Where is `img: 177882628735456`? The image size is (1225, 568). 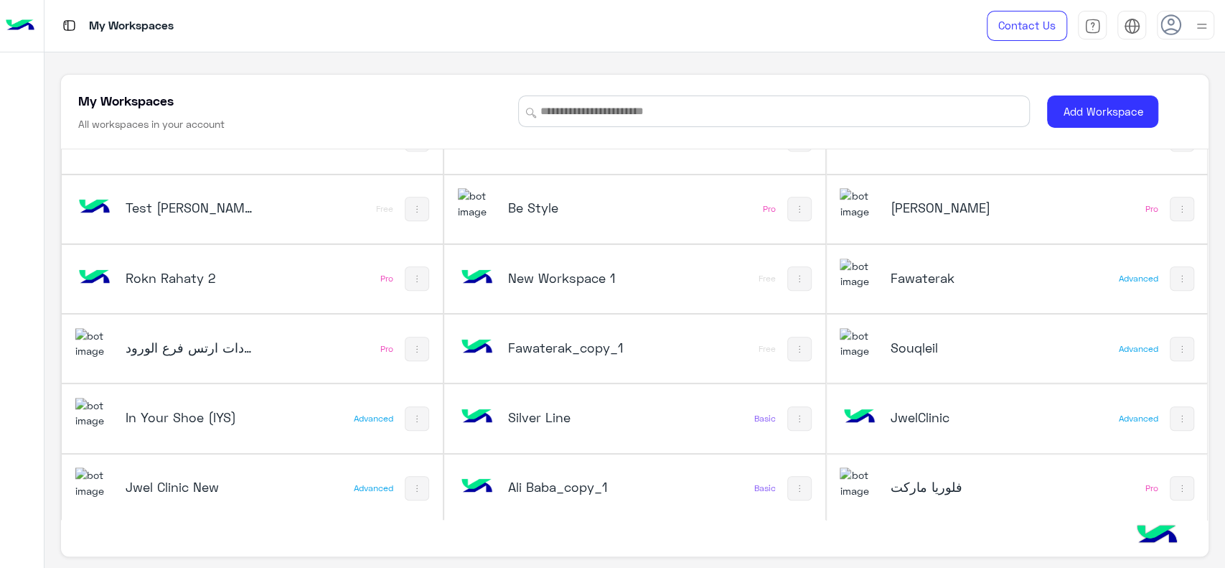
img: 177882628735456 is located at coordinates (95, 482).